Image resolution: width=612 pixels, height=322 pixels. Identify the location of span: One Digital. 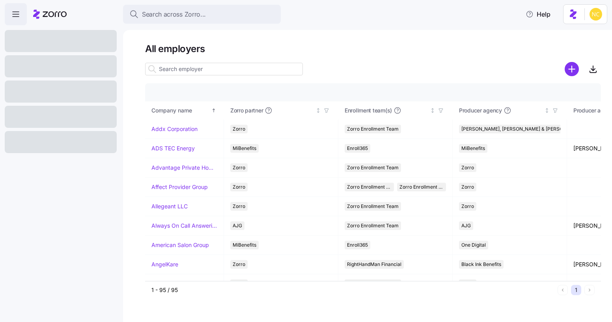
(473, 245).